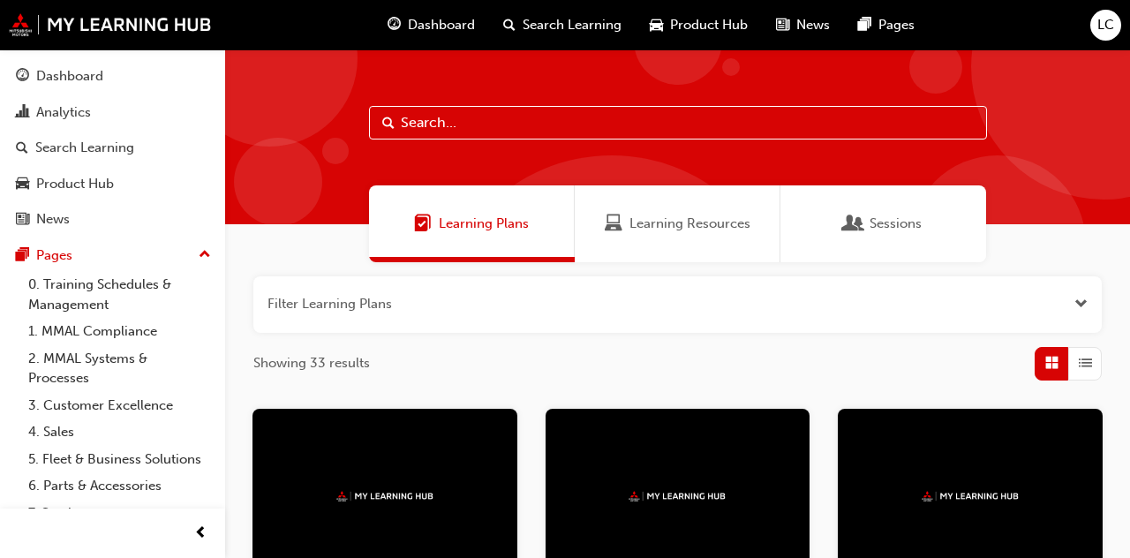  Describe the element at coordinates (205, 255) in the screenshot. I see `span: up-icon` at that location.